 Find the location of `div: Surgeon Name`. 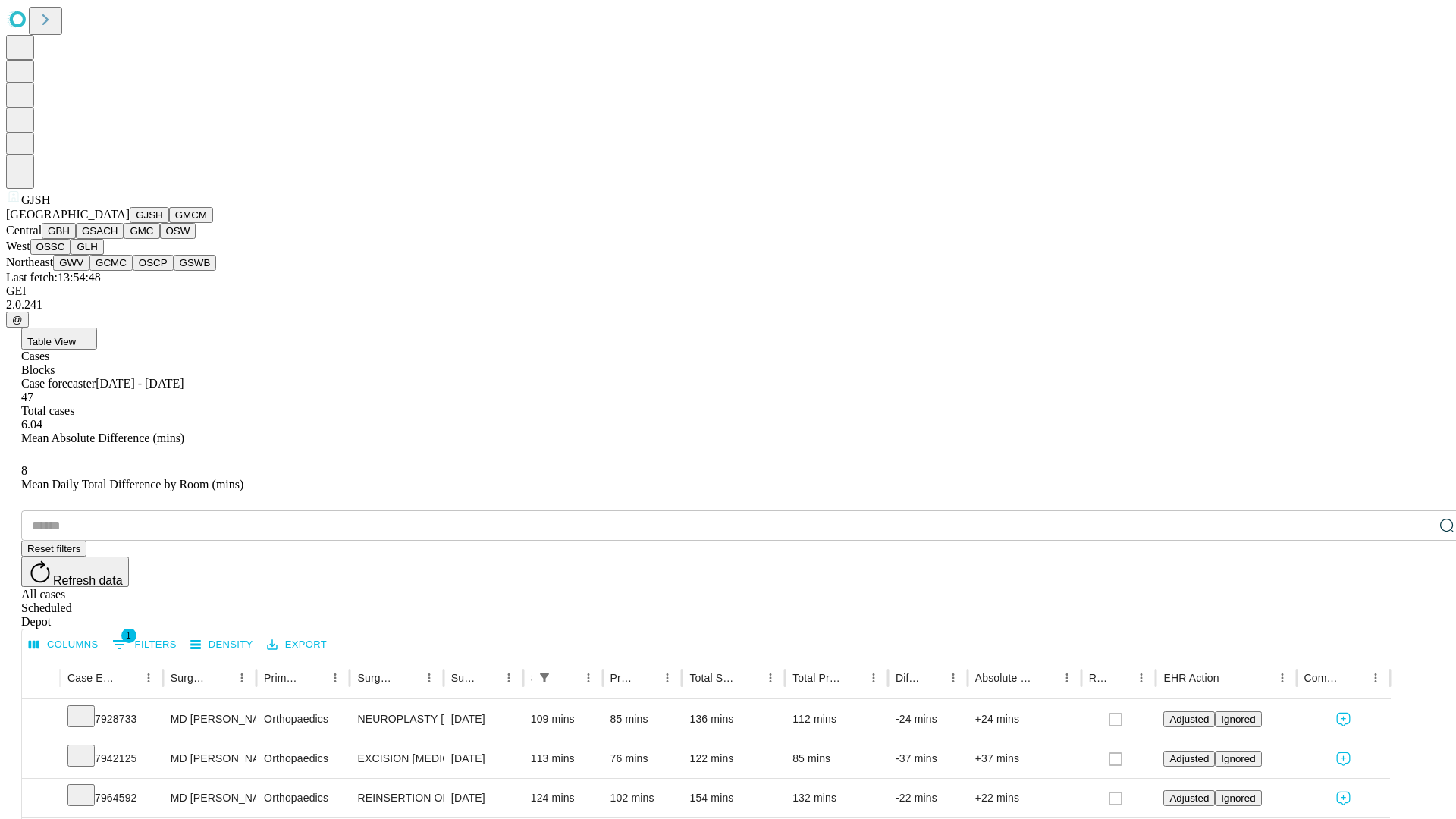

div: Surgeon Name is located at coordinates (190, 679).